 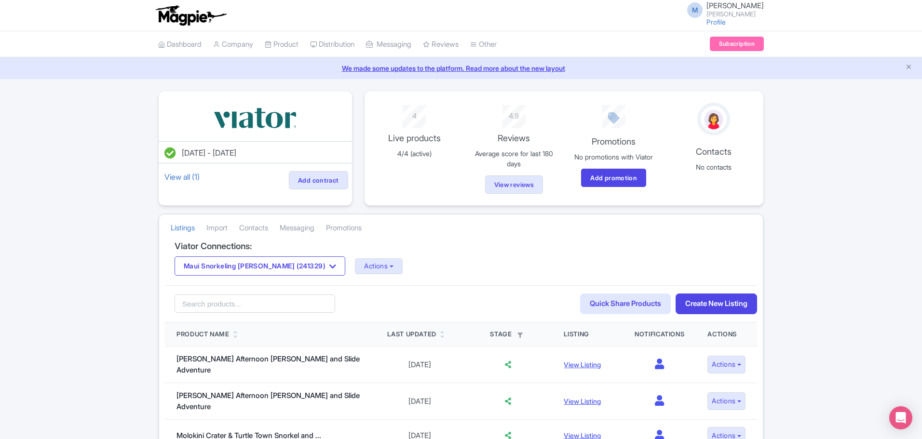 What do you see at coordinates (233, 44) in the screenshot?
I see `a: Company` at bounding box center [233, 44].